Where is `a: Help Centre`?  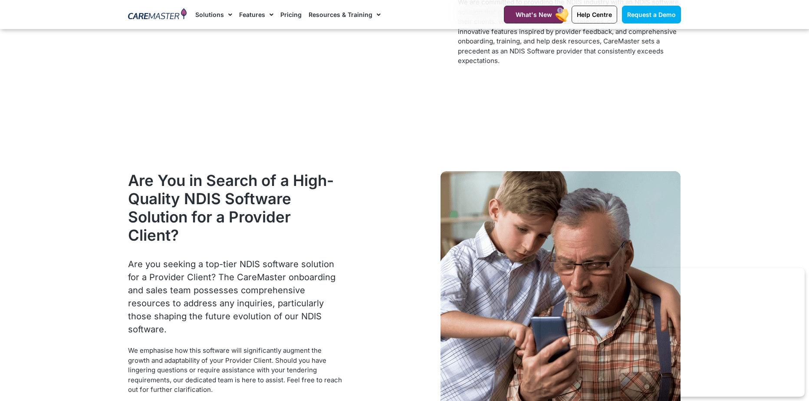 a: Help Centre is located at coordinates (594, 14).